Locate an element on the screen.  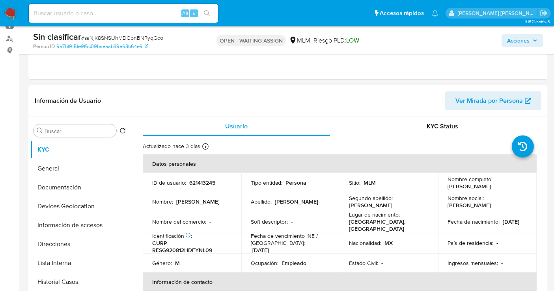
span: Riesgo PLD: is located at coordinates (336, 41).